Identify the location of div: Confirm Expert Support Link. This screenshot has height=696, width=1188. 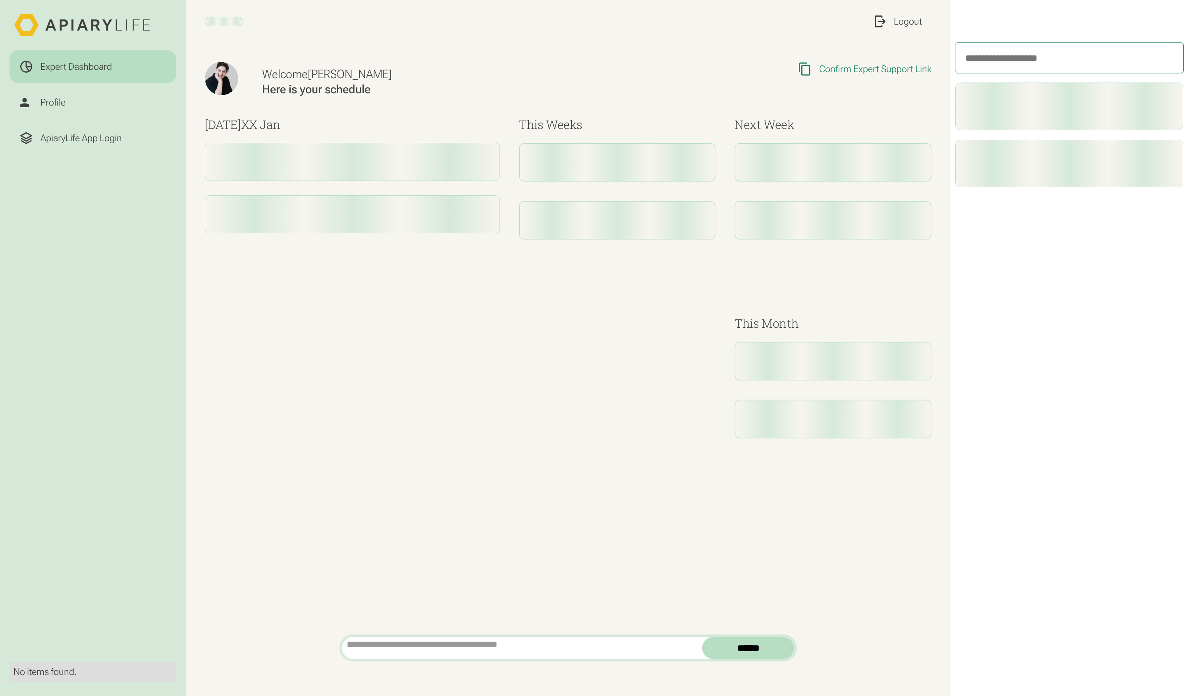
(875, 69).